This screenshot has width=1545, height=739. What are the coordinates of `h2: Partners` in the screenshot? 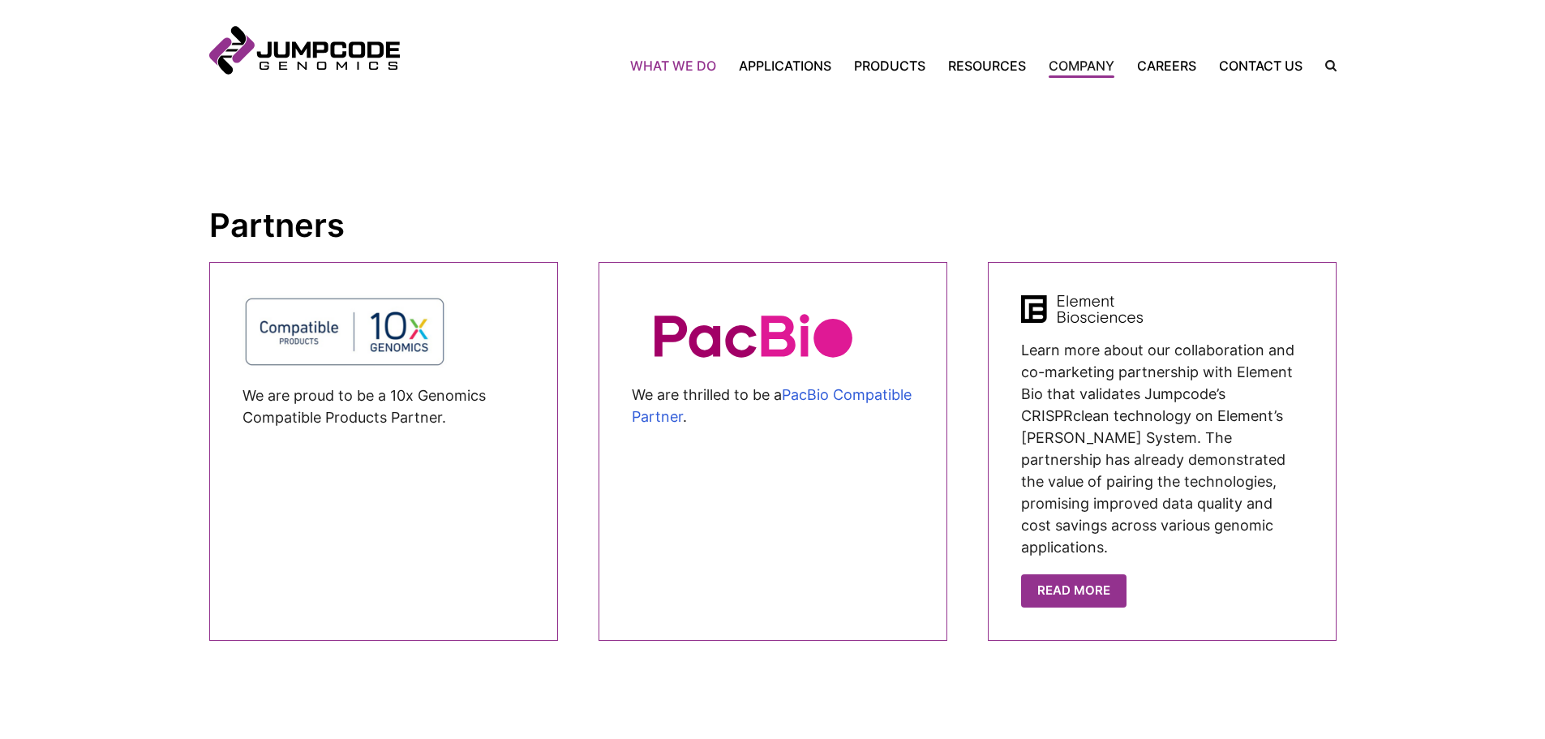 It's located at (773, 225).